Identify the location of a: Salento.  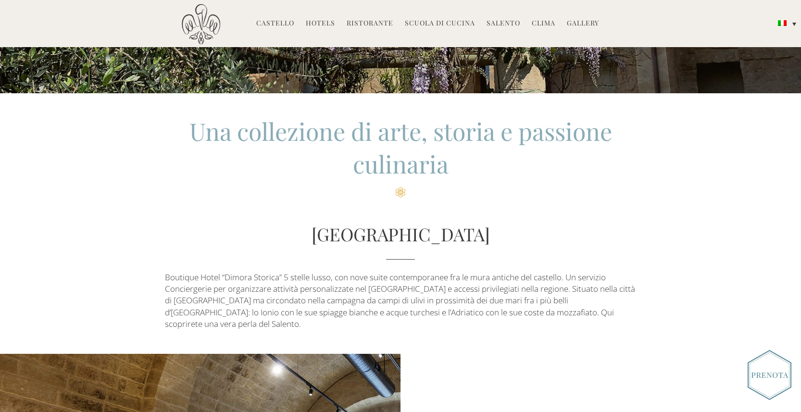
(504, 24).